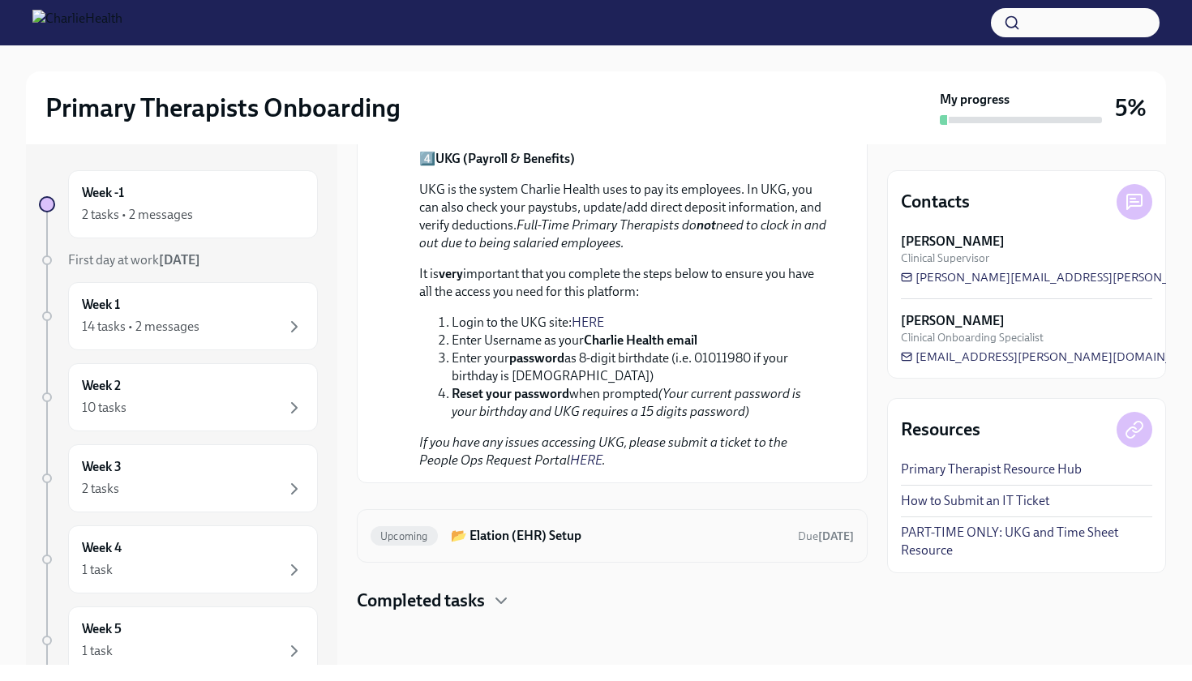 The height and width of the screenshot is (681, 1192). I want to click on h4: Contacts, so click(935, 202).